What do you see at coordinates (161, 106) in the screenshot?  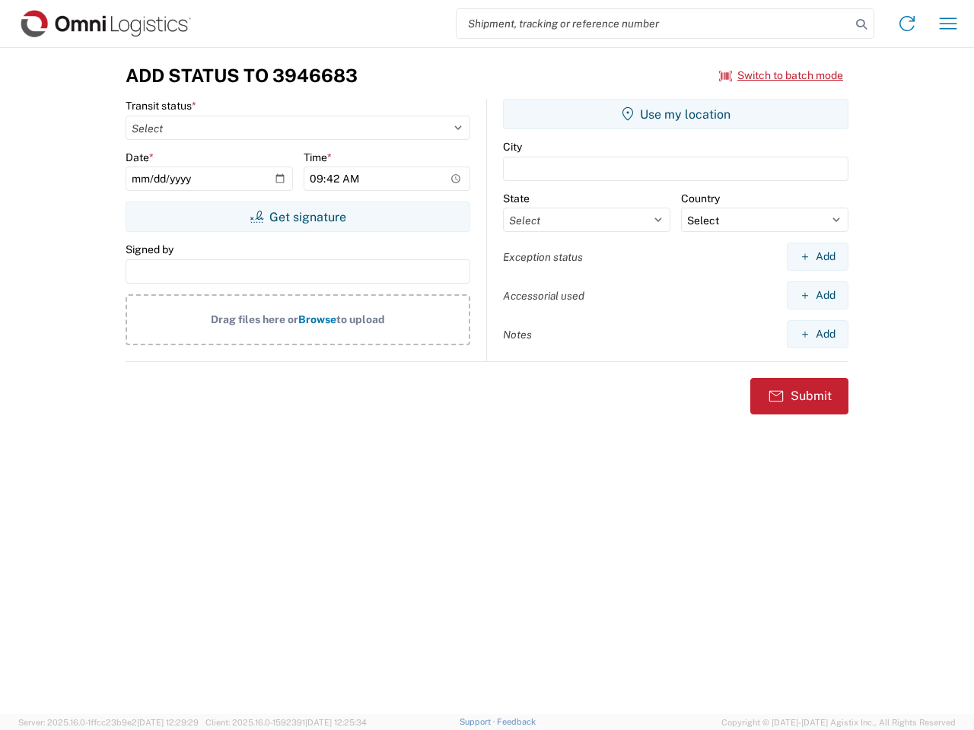 I see `label: Transit status` at bounding box center [161, 106].